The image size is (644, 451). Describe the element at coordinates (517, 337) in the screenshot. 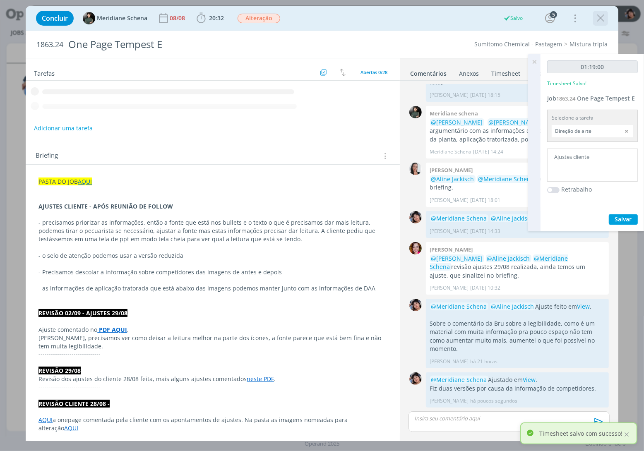

I see `p: Sobre o comentário da Bru sobre a legibilidade, como é um material com muita informação pra pouco...` at that location.